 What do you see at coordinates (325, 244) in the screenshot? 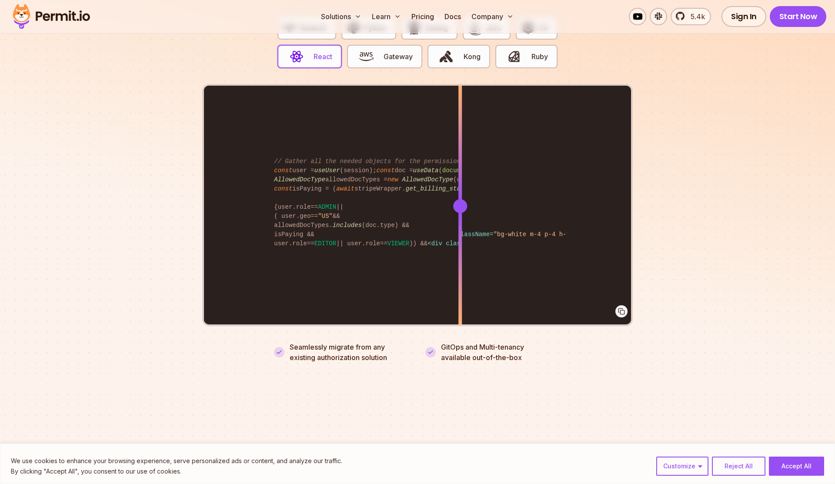
I see `span: EDITOR` at bounding box center [325, 244].